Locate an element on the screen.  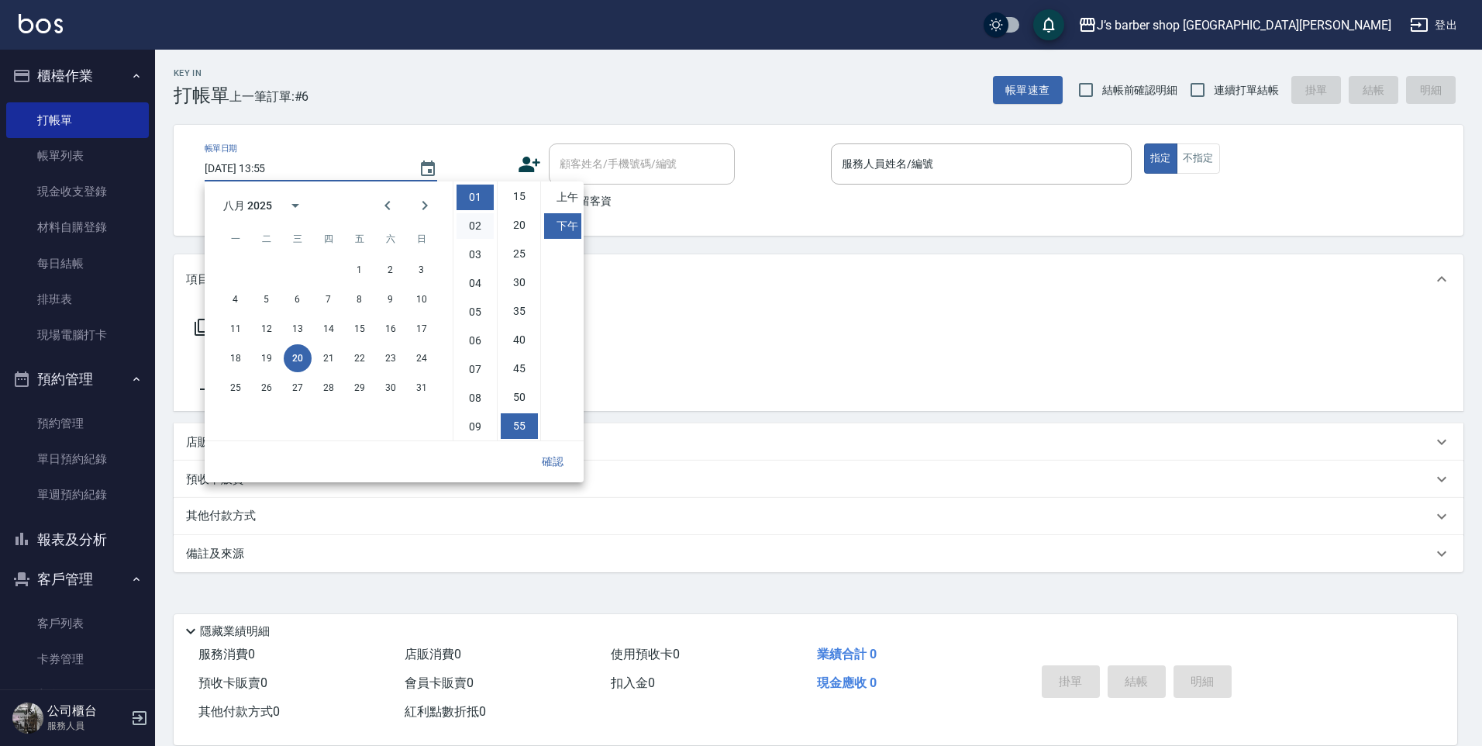
p: 預收卡販賣 is located at coordinates (215, 479).